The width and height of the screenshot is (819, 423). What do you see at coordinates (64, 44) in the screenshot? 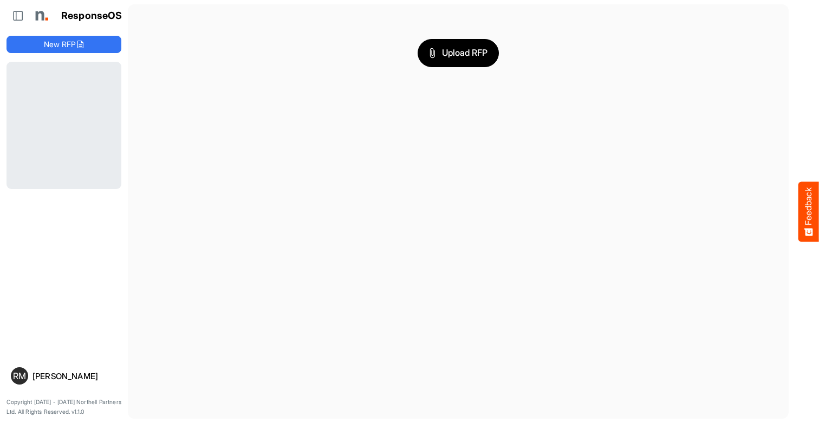
I see `button: New RFP` at bounding box center [64, 44].